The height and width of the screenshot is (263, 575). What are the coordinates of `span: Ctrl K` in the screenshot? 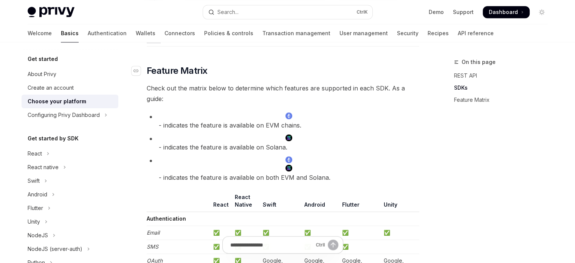 It's located at (362, 12).